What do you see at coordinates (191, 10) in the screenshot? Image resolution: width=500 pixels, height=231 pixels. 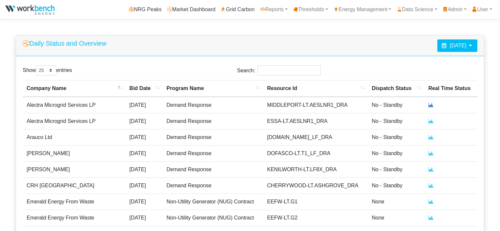 I see `a: Market Dashboard` at bounding box center [191, 10].